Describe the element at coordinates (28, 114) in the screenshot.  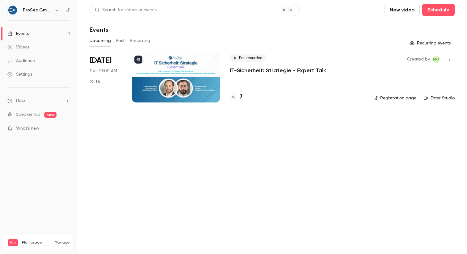
I see `a: SpeakerHub` at that location.